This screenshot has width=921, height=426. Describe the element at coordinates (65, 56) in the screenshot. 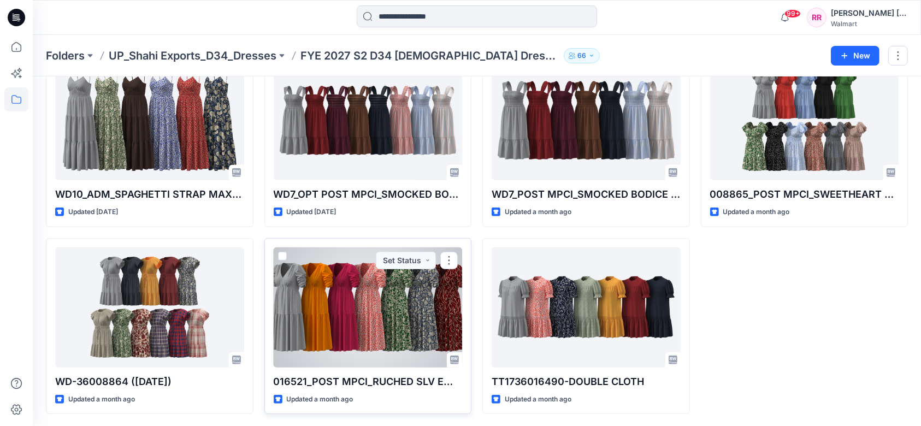

I see `p: Folders` at that location.